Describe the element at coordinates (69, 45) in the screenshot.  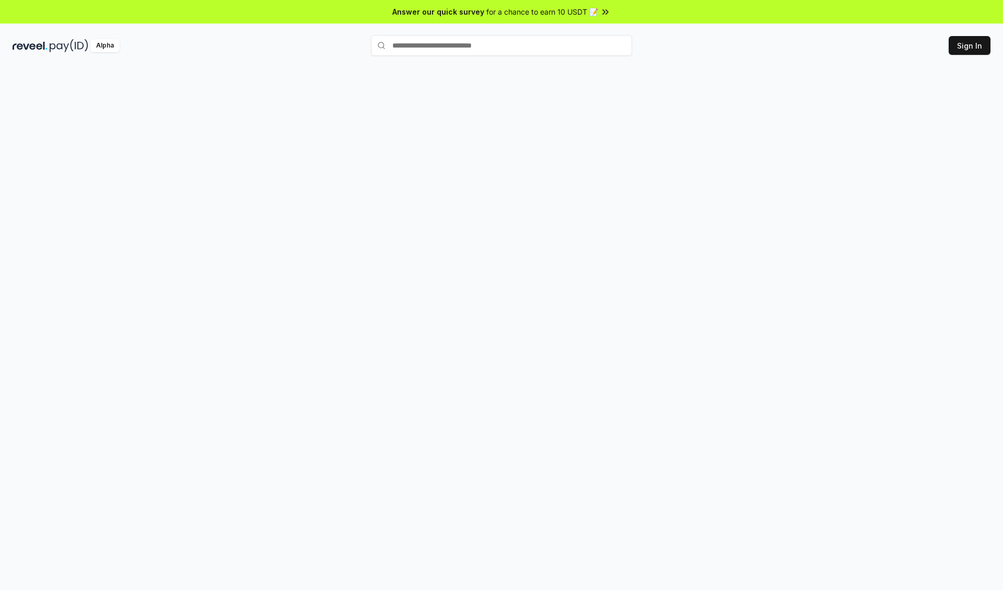
I see `img: pay_id` at that location.